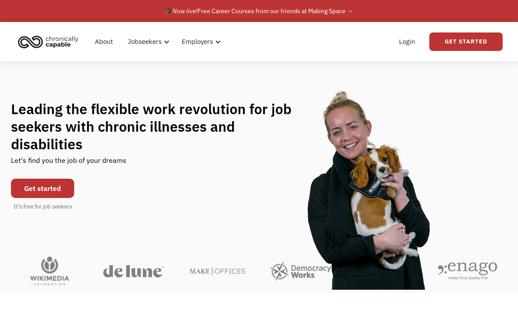 Image resolution: width=518 pixels, height=313 pixels. Describe the element at coordinates (68, 163) in the screenshot. I see `div: Let's find you the job of your dreams` at that location.